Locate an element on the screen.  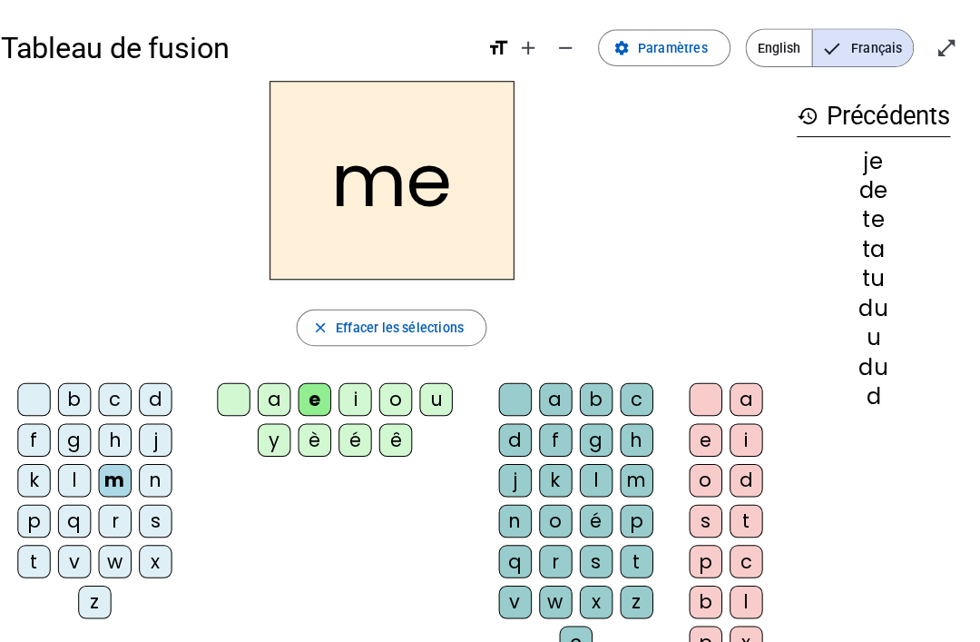
button: Diminuer la taille de la police is located at coordinates (571, 47).